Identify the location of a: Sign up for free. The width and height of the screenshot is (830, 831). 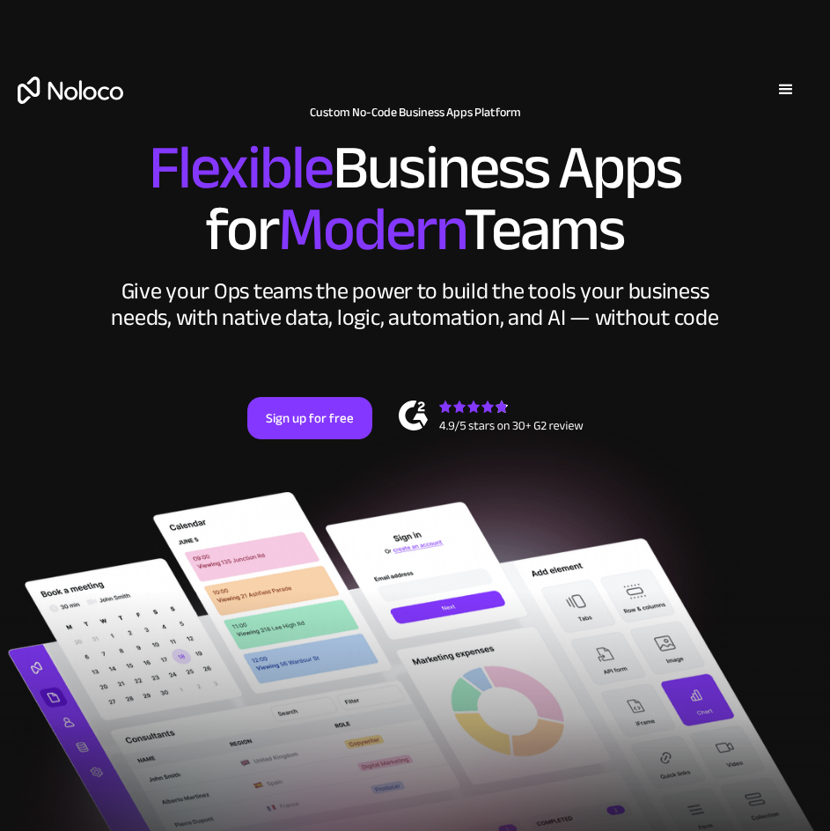
(310, 418).